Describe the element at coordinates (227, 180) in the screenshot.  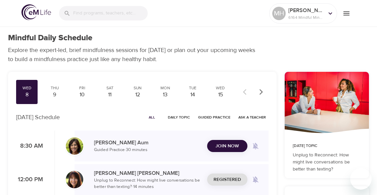
I see `span: Registered` at that location.